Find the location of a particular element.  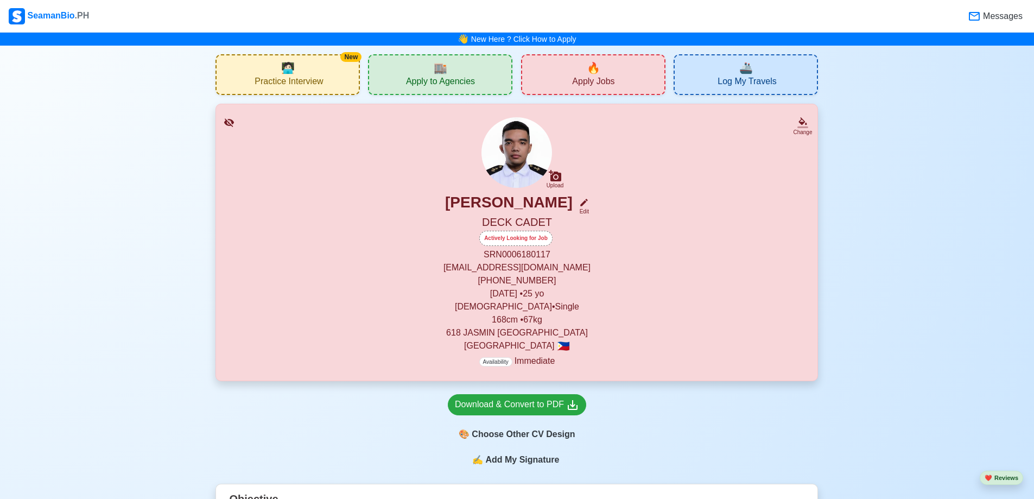

span: heart is located at coordinates (989, 478).